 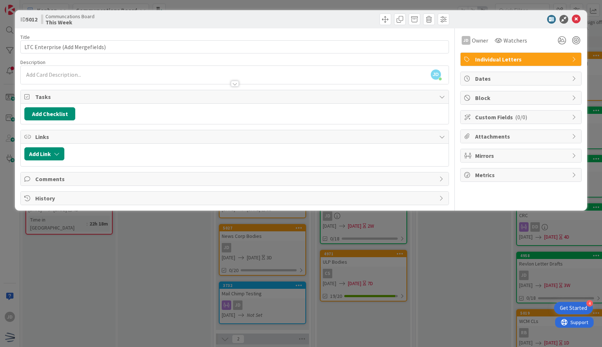 What do you see at coordinates (235, 47) in the screenshot?
I see `input: type card name here...` at bounding box center [235, 47].